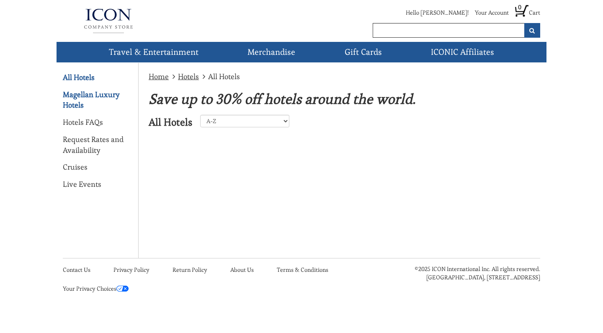 This screenshot has width=603, height=333. What do you see at coordinates (131, 269) in the screenshot?
I see `a: Privacy Policy` at bounding box center [131, 269].